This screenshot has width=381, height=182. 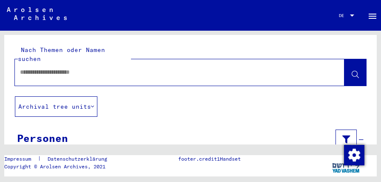 What do you see at coordinates (79, 159) in the screenshot?
I see `a: Datenschutzerklärung` at bounding box center [79, 159].